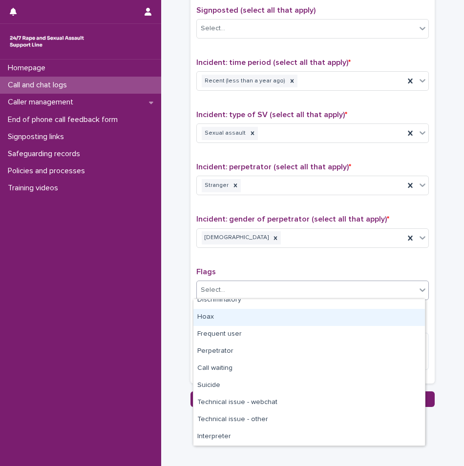 This screenshot has width=464, height=466. Describe the element at coordinates (28, 68) in the screenshot. I see `p: Homepage` at that location.